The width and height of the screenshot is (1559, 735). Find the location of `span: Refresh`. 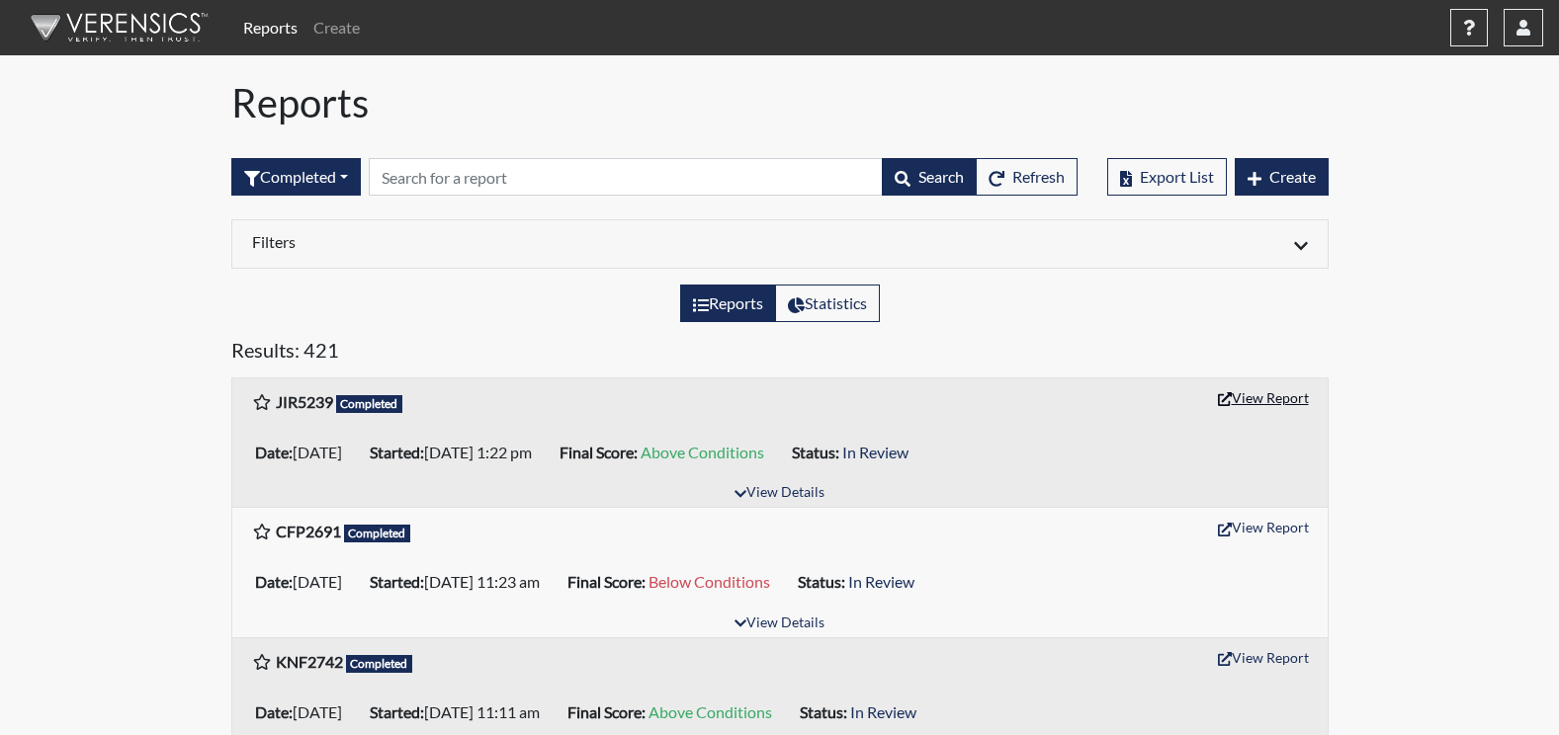

span: Refresh is located at coordinates (1038, 176).